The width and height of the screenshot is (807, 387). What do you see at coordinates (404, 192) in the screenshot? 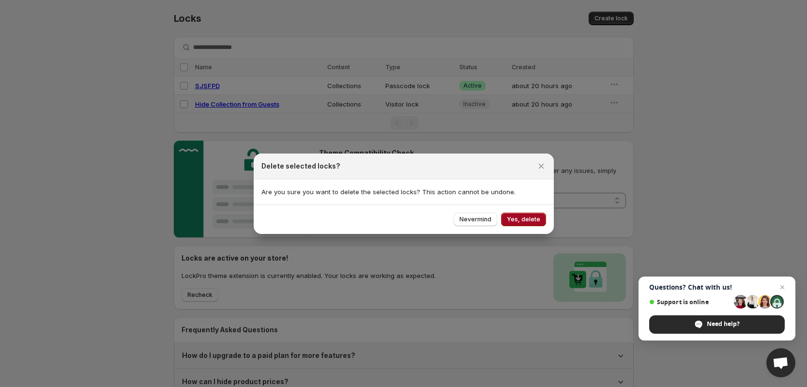
I see `p: Are you sure you want to delete the selected locks? This action cannot be undone.` at bounding box center [404, 192].